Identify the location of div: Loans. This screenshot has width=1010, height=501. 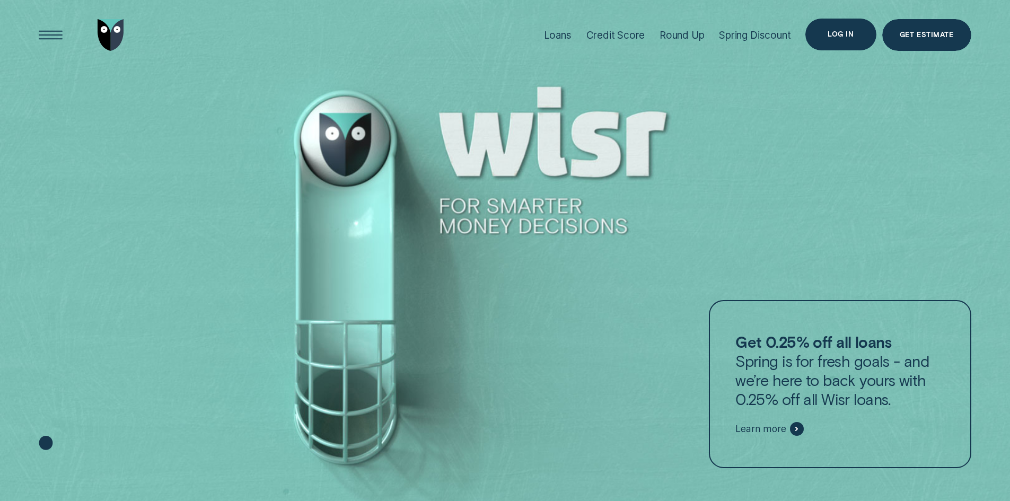
(558, 35).